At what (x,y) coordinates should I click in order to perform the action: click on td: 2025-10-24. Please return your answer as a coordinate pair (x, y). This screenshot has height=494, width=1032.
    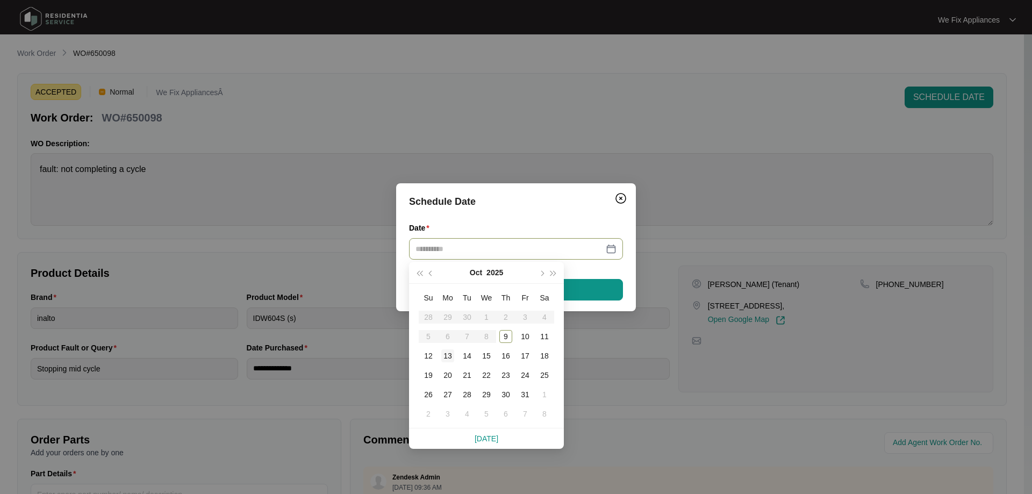
    Looking at the image, I should click on (525, 375).